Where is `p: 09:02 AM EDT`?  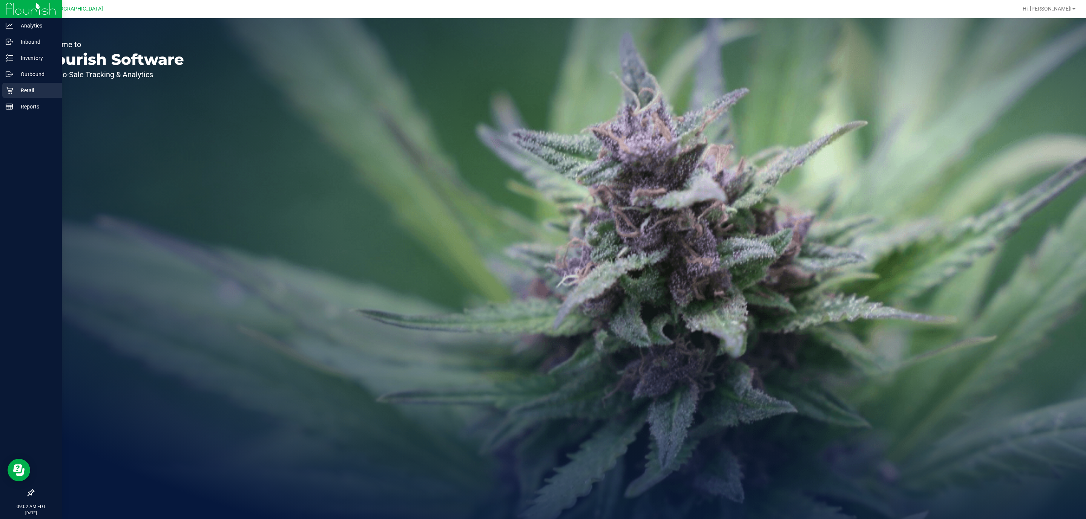
p: 09:02 AM EDT is located at coordinates (31, 507).